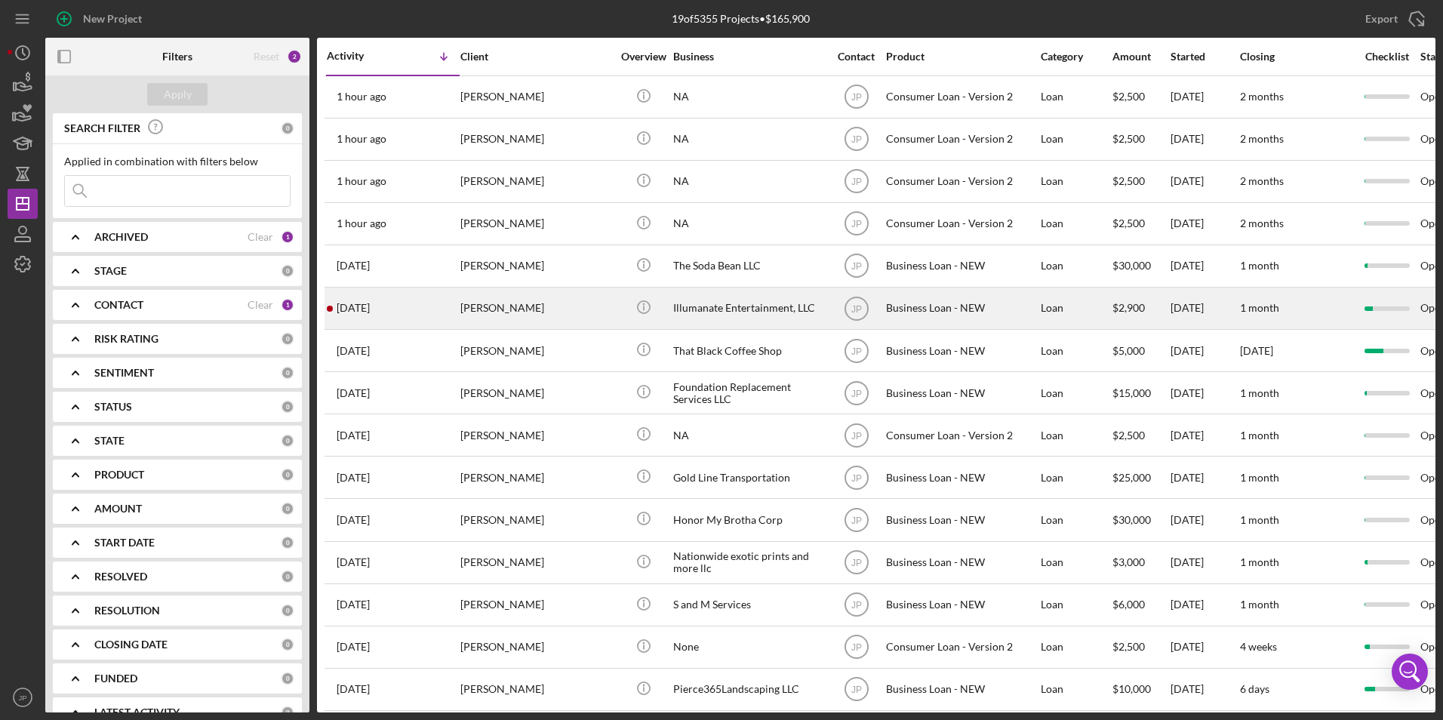  What do you see at coordinates (125, 543) in the screenshot?
I see `b: START DATE` at bounding box center [125, 543].